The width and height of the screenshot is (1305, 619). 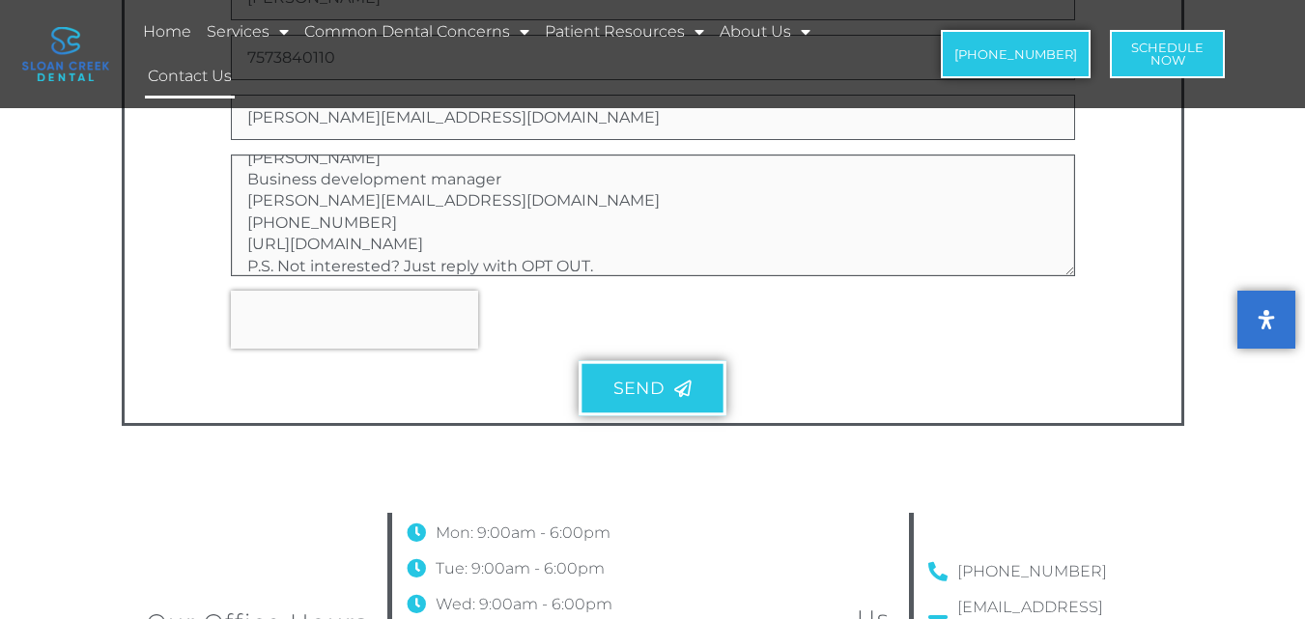 What do you see at coordinates (189, 76) in the screenshot?
I see `a: Contact Us` at bounding box center [189, 76].